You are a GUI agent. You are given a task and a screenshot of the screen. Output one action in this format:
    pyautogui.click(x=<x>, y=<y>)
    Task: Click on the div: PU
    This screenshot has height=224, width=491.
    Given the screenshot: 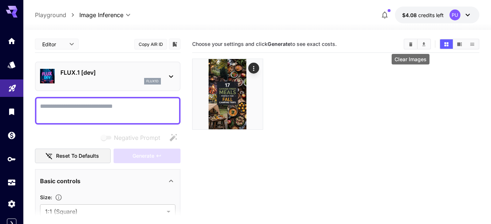 What is the action you would take?
    pyautogui.click(x=455, y=15)
    